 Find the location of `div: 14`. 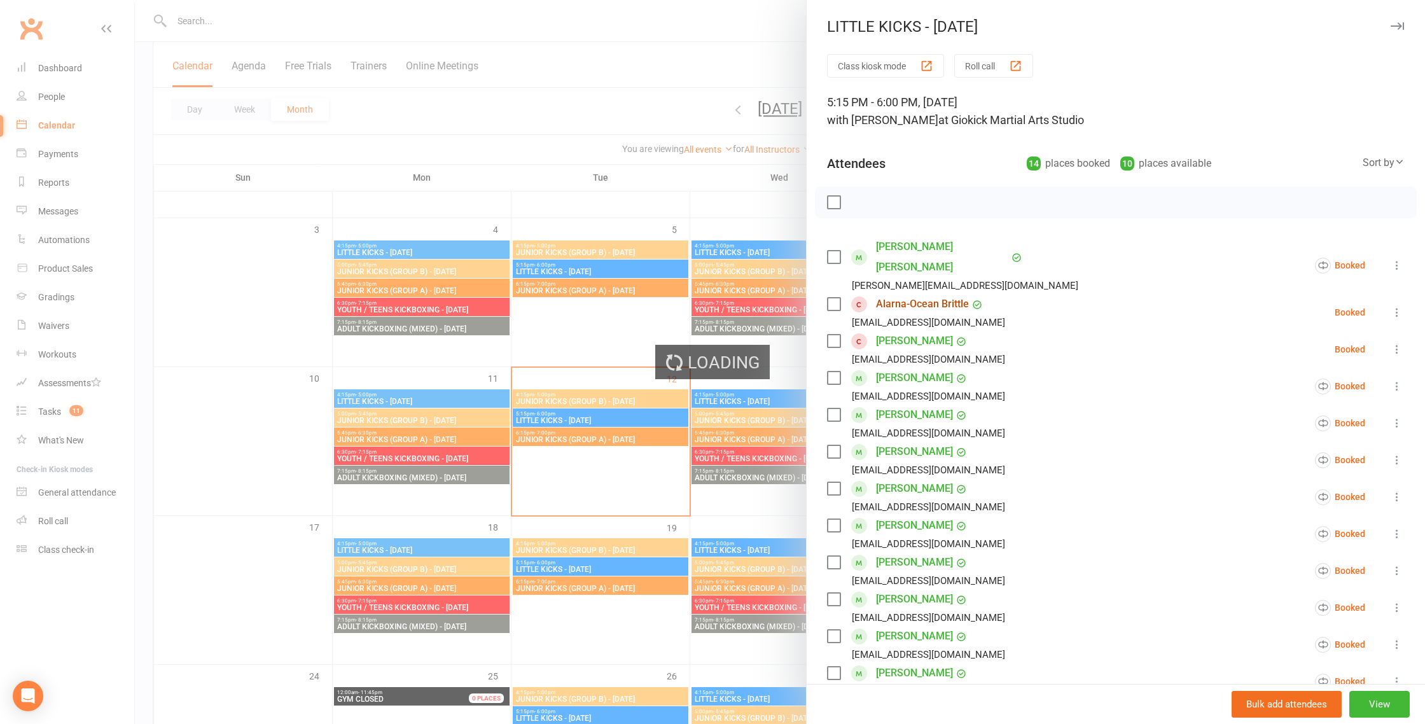

div: 14 is located at coordinates (1034, 164).